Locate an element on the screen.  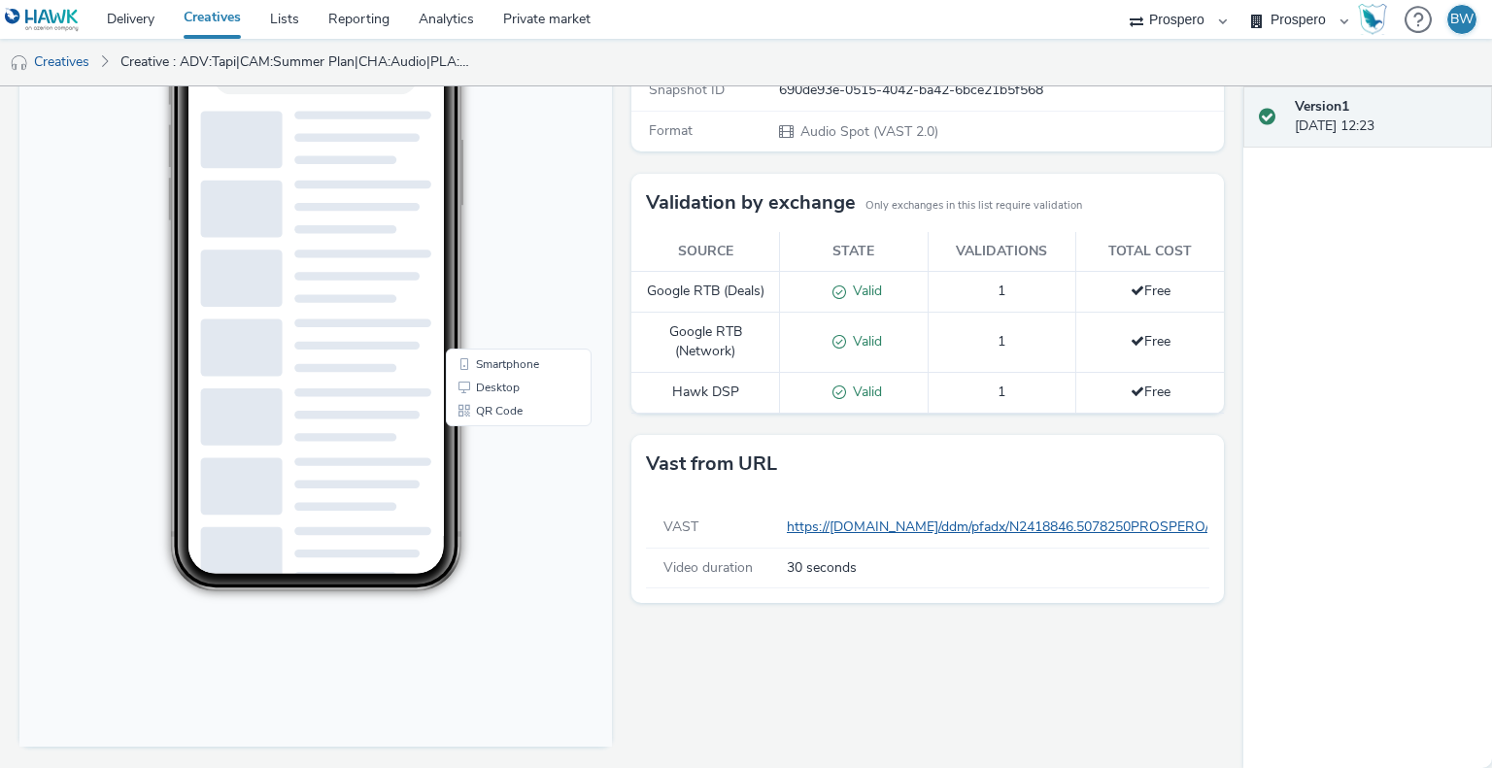
li: QR Code is located at coordinates (499, 460).